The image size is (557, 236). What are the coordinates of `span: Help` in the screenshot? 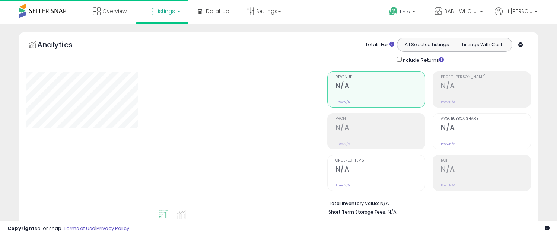 It's located at (405, 12).